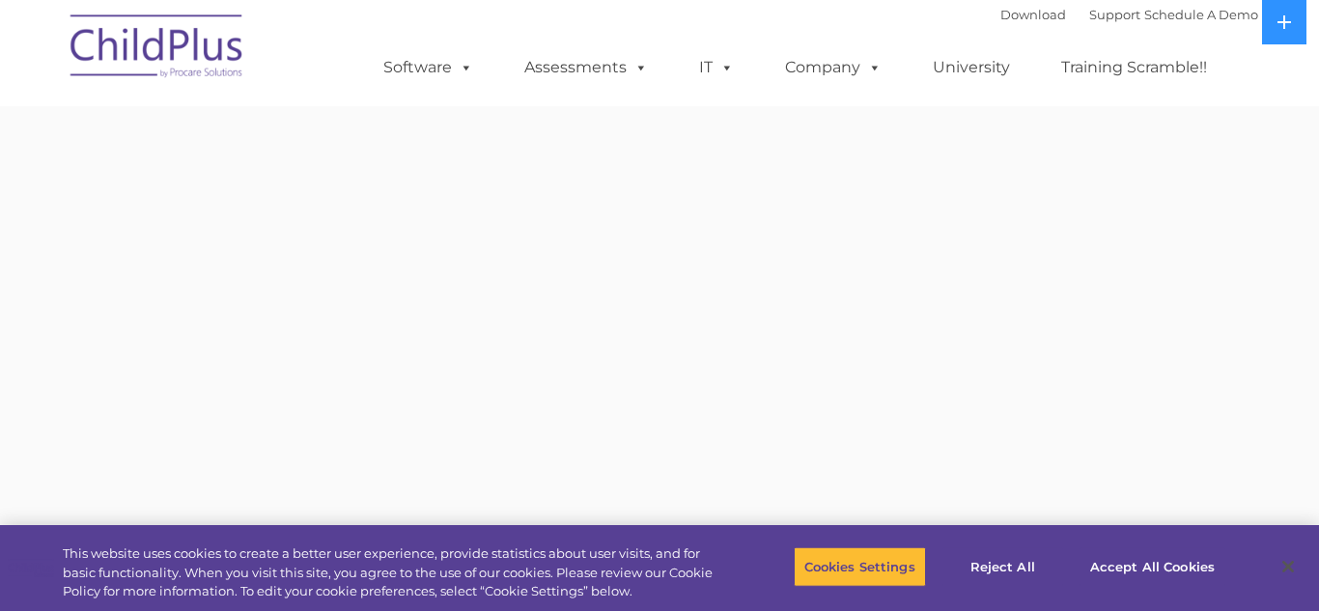 This screenshot has width=1319, height=611. Describe the element at coordinates (1114, 14) in the screenshot. I see `a: Support` at that location.